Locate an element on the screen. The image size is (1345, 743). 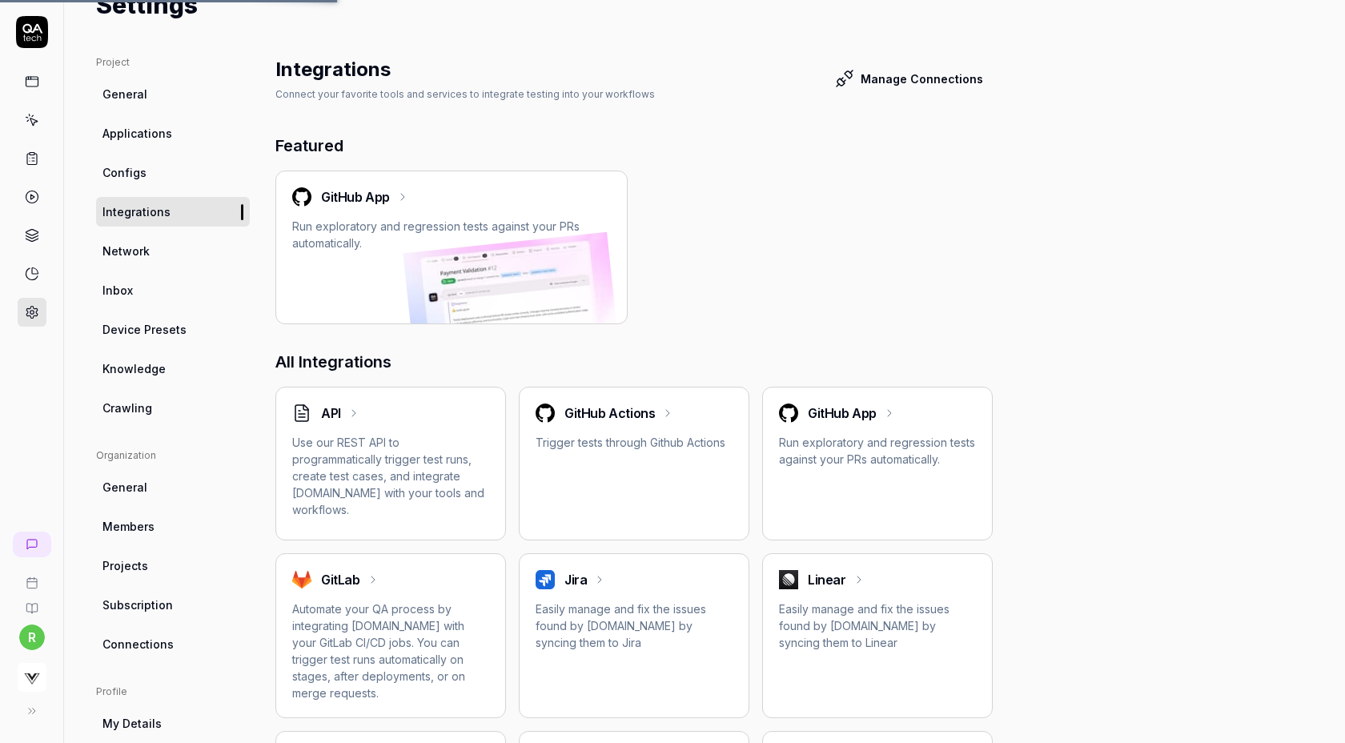
a: My Details is located at coordinates (173, 723).